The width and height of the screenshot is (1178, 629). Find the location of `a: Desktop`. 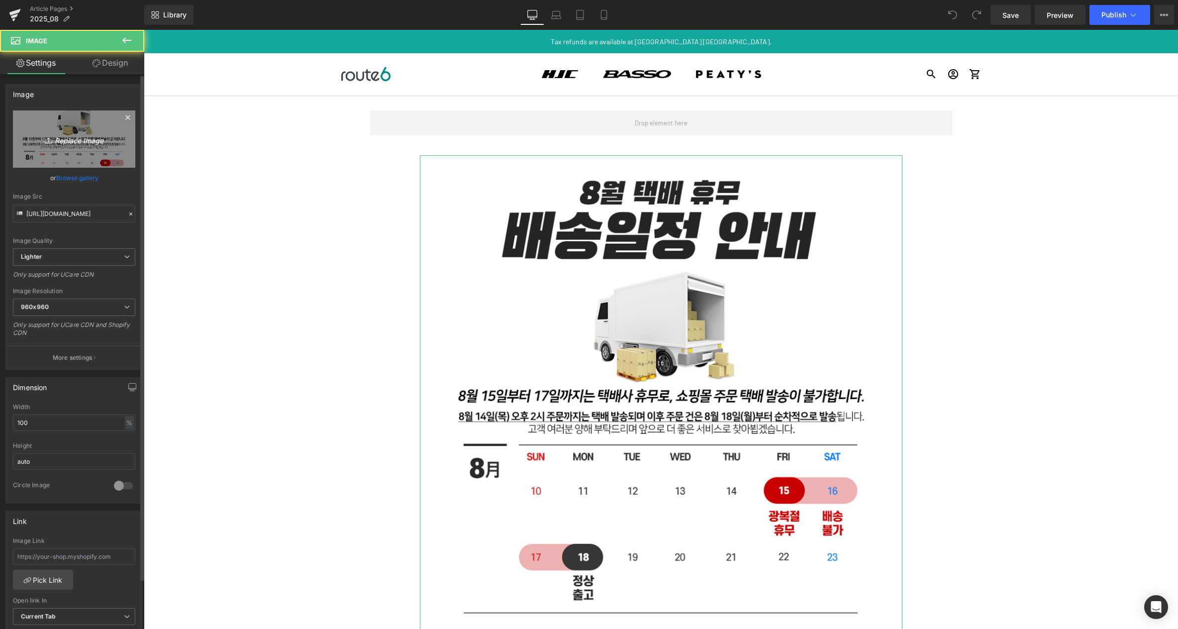

a: Desktop is located at coordinates (532, 15).